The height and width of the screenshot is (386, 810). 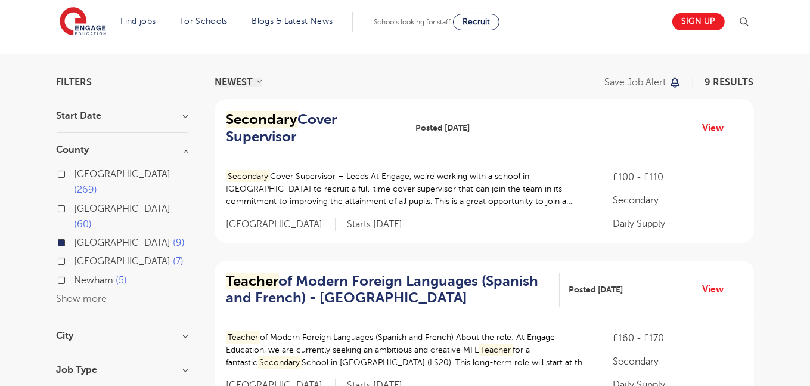 I want to click on img: Engage Education, so click(x=83, y=22).